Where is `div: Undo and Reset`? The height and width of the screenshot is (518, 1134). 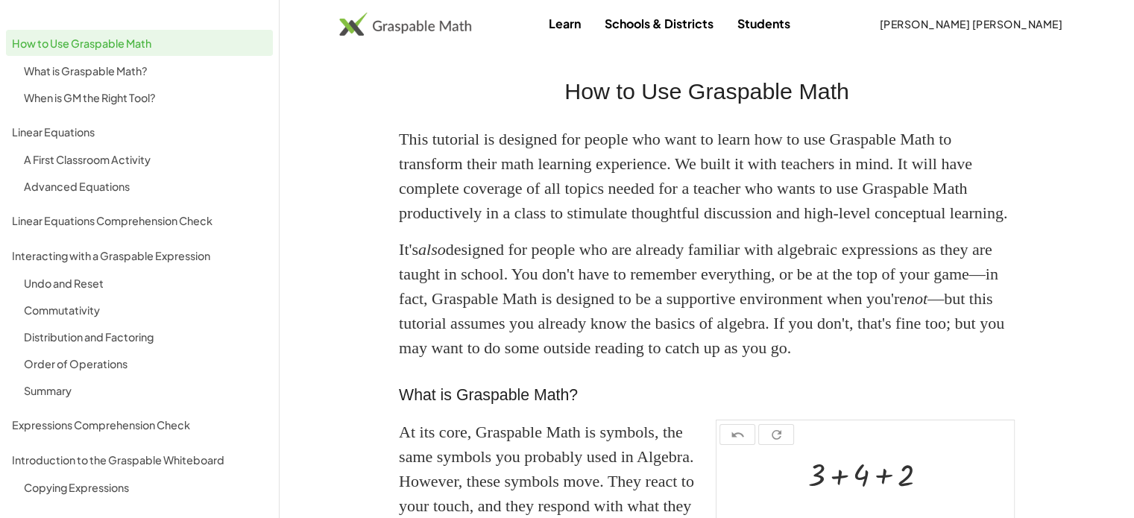 div: Undo and Reset is located at coordinates (145, 283).